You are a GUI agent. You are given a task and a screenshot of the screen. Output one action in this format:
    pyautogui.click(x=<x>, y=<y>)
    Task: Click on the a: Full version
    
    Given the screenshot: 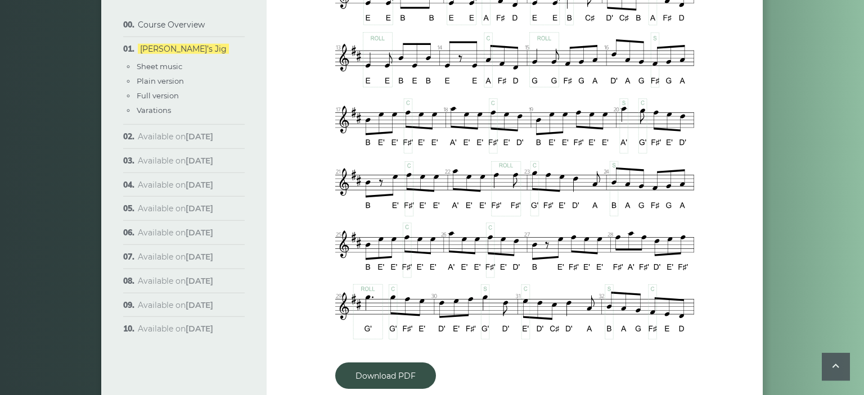 What is the action you would take?
    pyautogui.click(x=157, y=96)
    